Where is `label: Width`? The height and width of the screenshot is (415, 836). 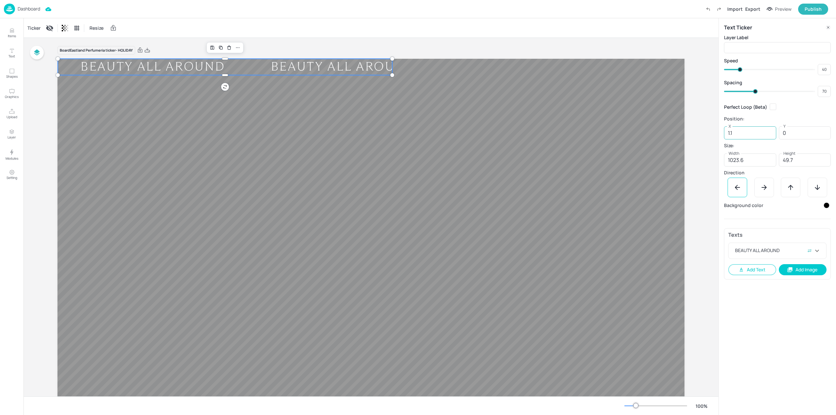 label: Width is located at coordinates (734, 153).